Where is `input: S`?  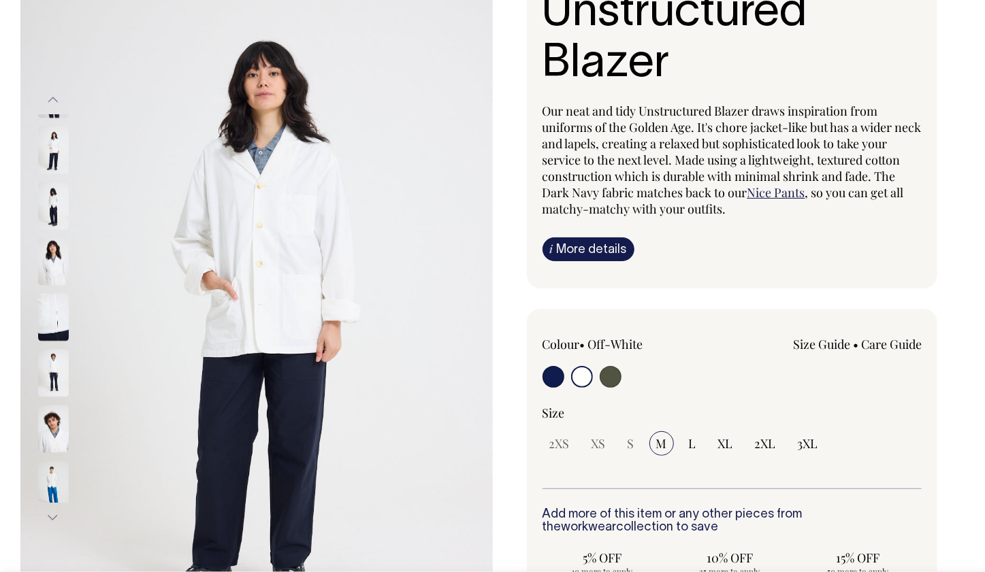
input: S is located at coordinates (631, 444).